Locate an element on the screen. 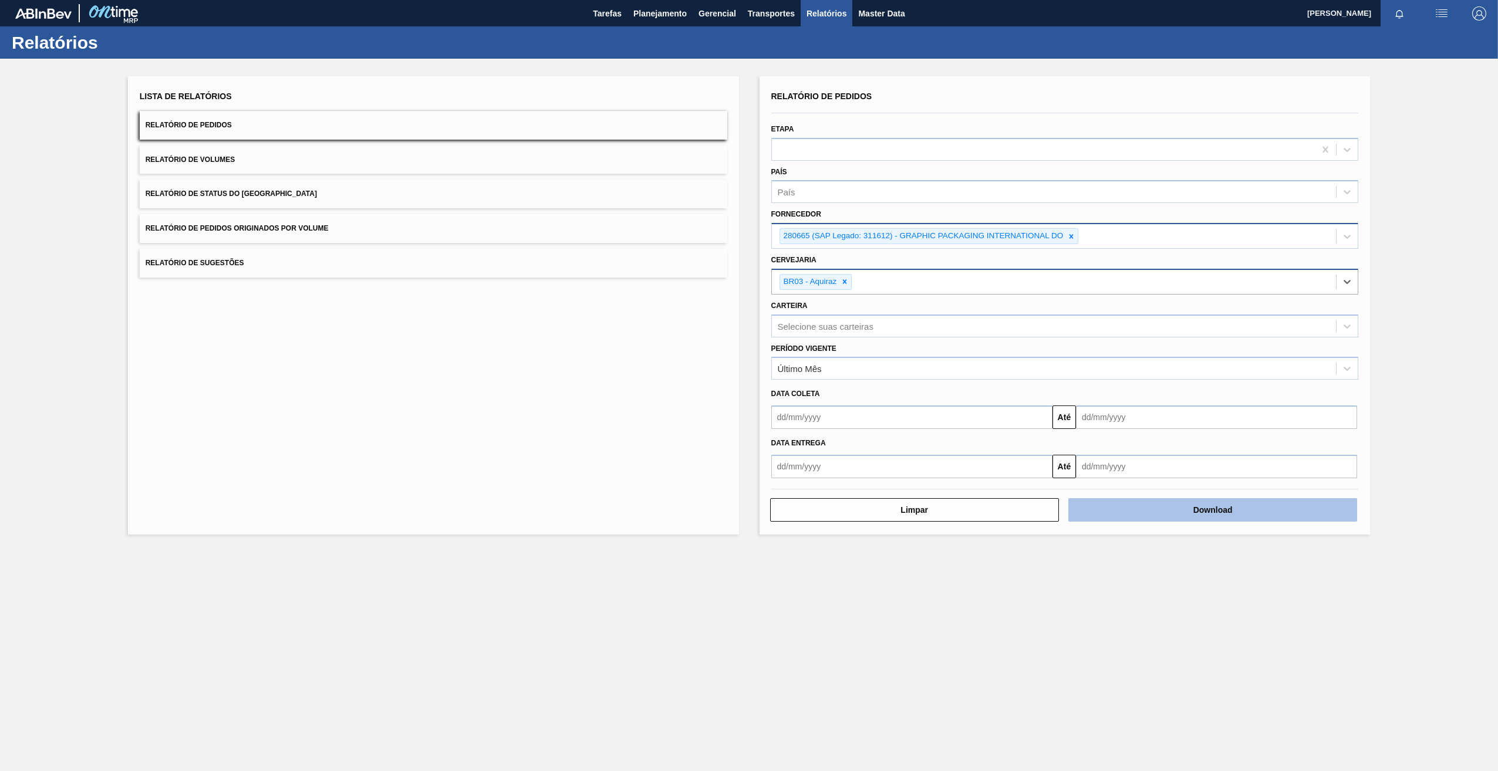  div: 280665 (SAP Legado: 311612) - GRAPHIC PACKAGING INTERNATIONAL DO is located at coordinates (923, 236).